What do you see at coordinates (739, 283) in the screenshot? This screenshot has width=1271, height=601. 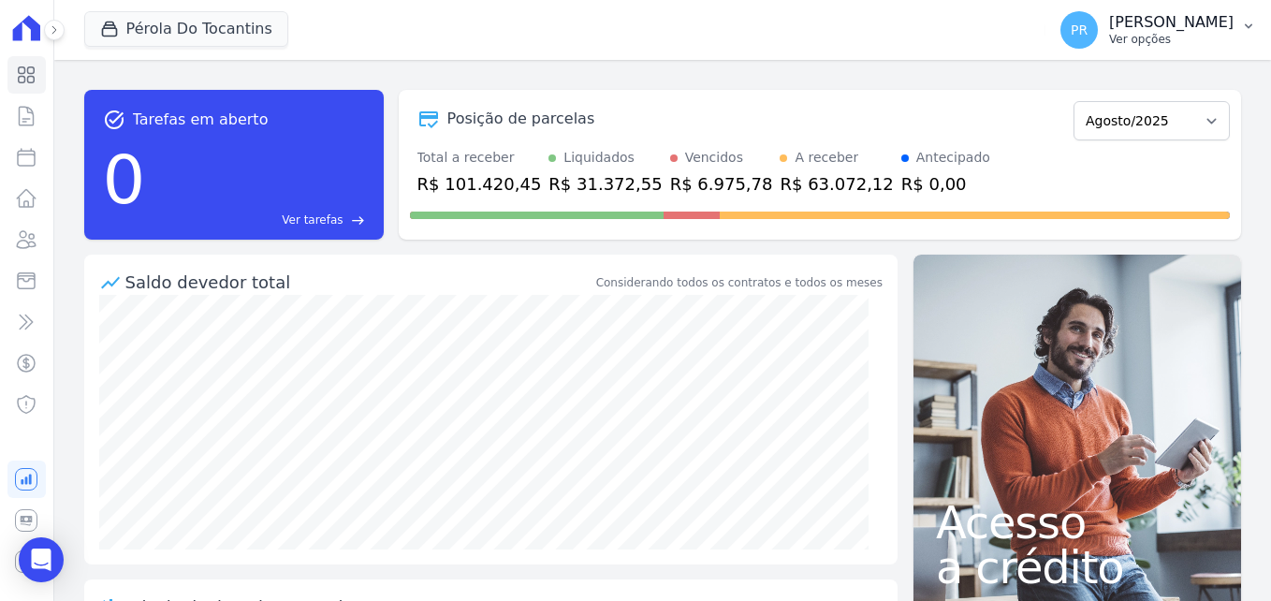 I see `div: Considerando todos os contratos e todos os meses` at bounding box center [739, 283].